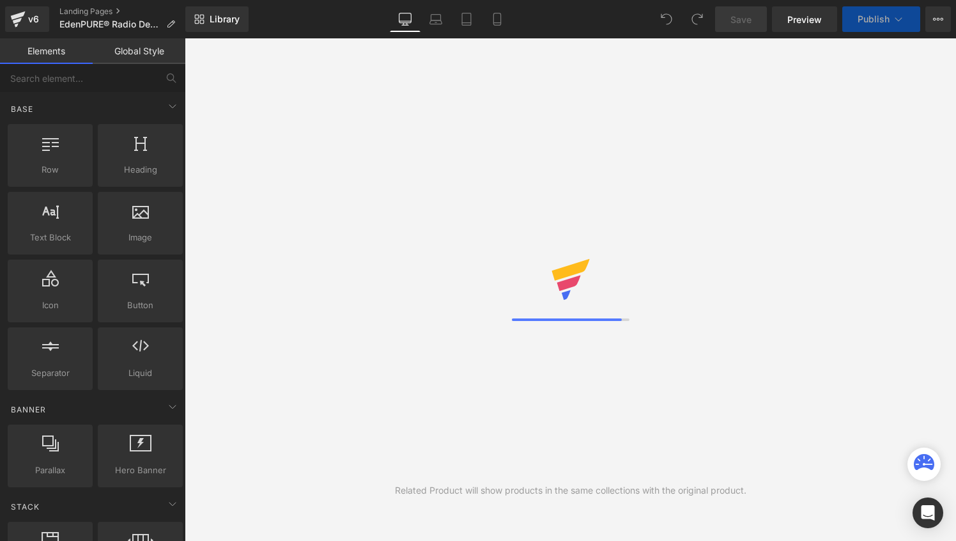 This screenshot has width=956, height=541. I want to click on a: Preview, so click(805, 19).